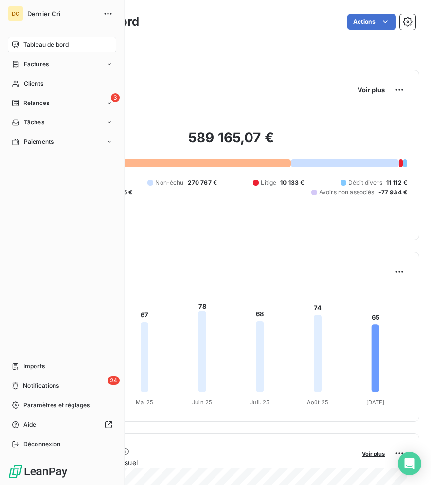 This screenshot has width=431, height=485. I want to click on span: Factures, so click(36, 64).